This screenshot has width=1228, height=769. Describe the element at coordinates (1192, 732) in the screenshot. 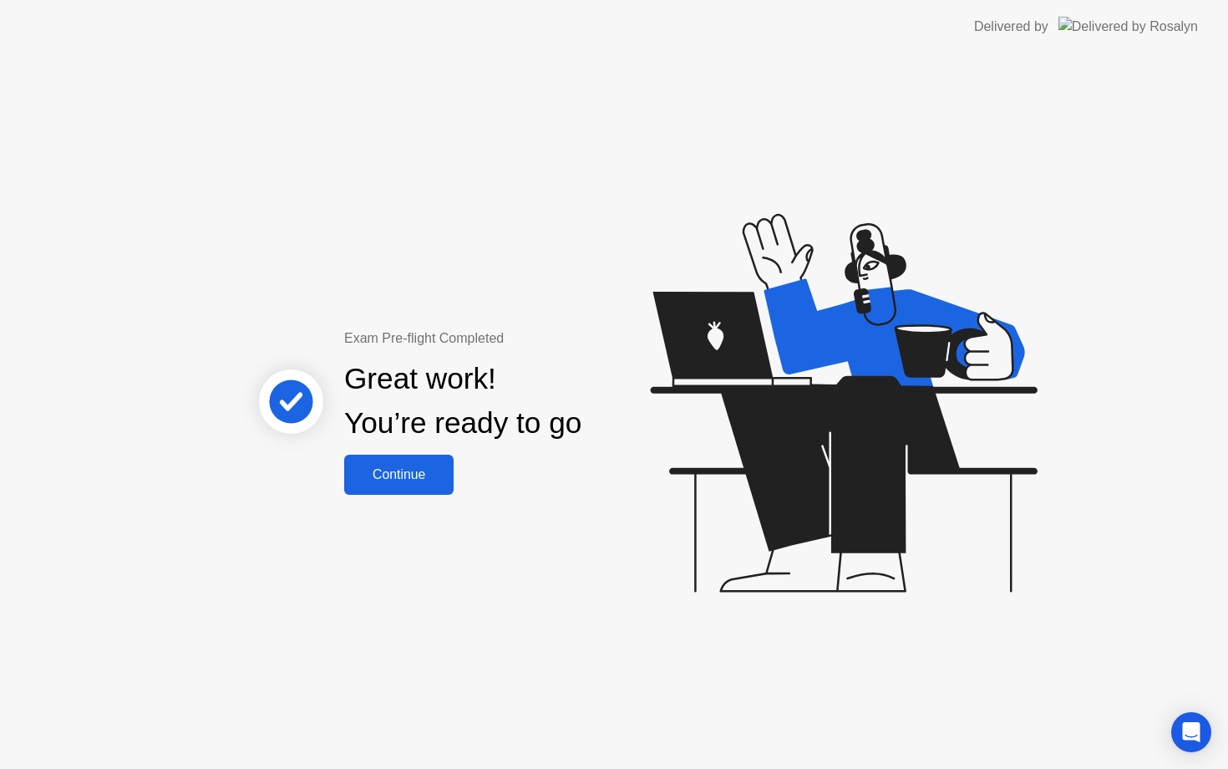

I see `div: Open Intercom Messenger` at that location.